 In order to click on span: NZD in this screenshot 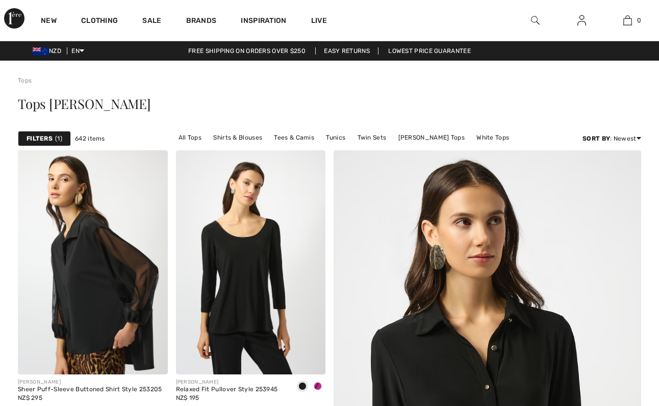, I will do `click(49, 51)`.